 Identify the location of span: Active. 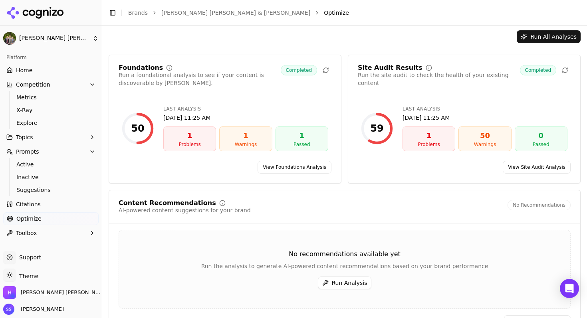
(51, 165).